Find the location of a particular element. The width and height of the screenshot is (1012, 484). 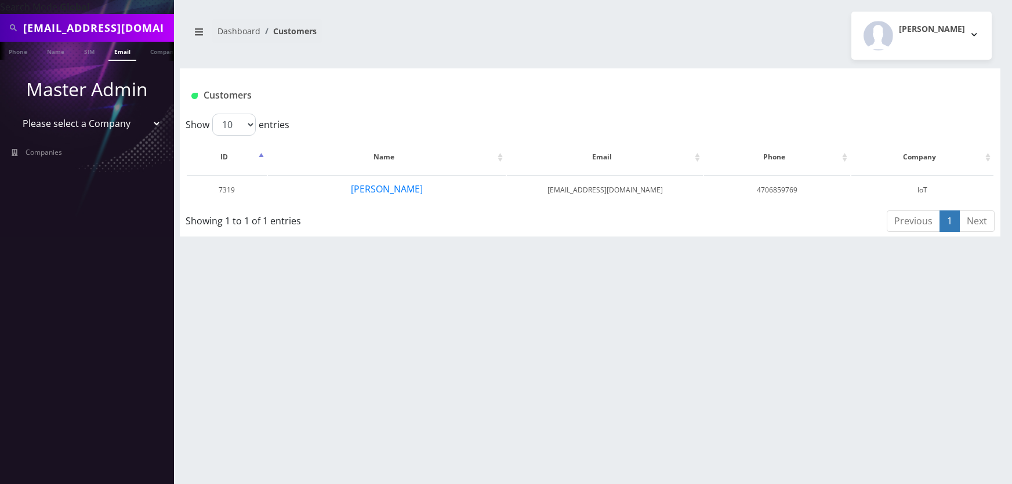

a: Name is located at coordinates (56, 50).